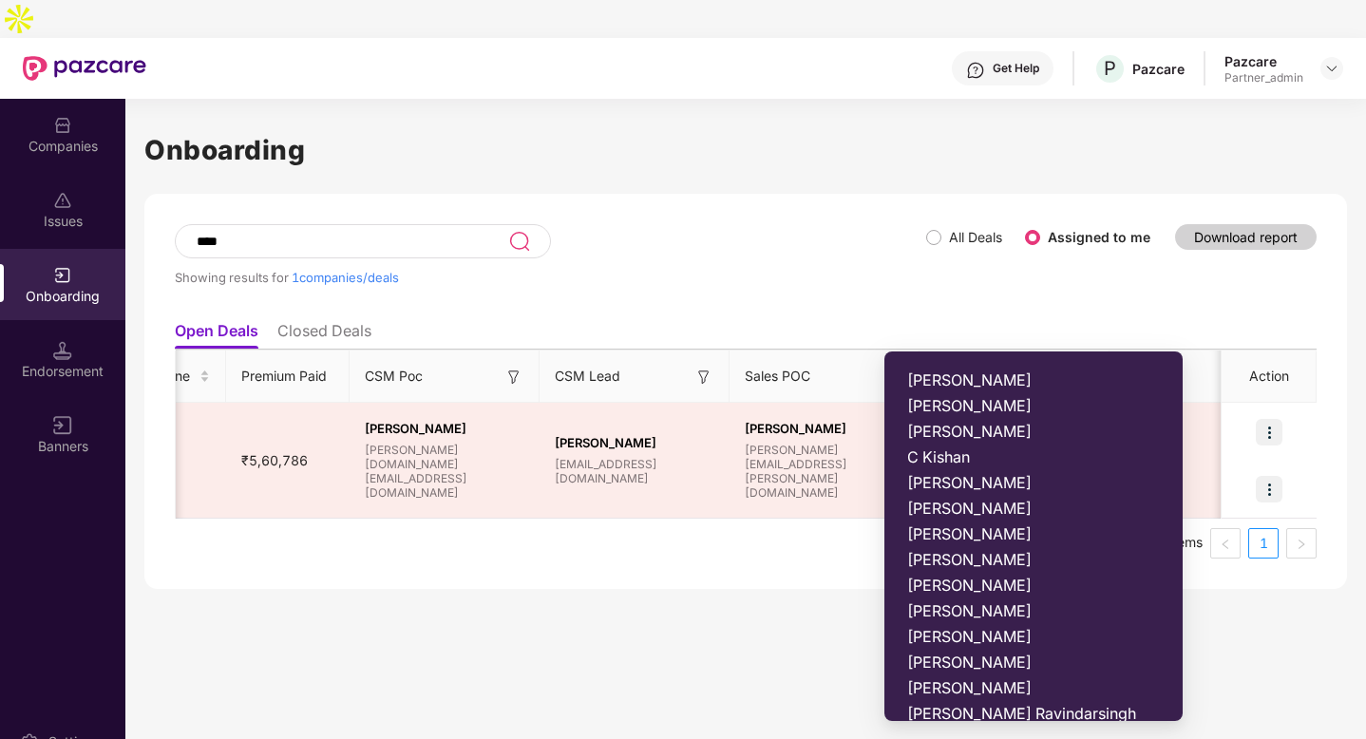  What do you see at coordinates (63, 200) in the screenshot?
I see `img: svg+xml;base64,PHN2ZyBpZD0iSXNzdWVzX2Rpc2FibGVkIiB4bWxucz0iaHR0cDovL3d3dy53My5vcmcvMjAwMC9zdmciIH...` at bounding box center [63, 200].